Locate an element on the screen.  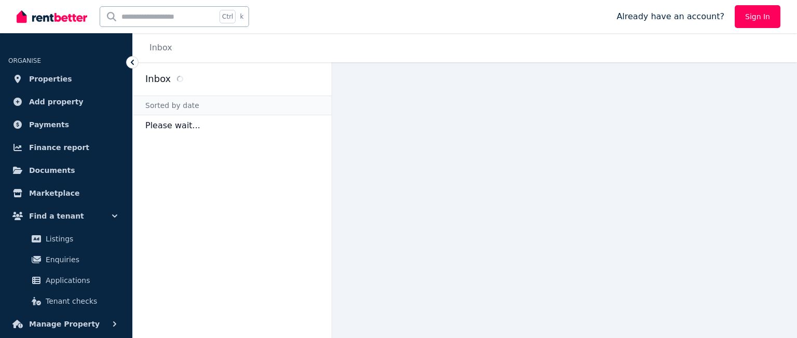
span: Properties is located at coordinates (50, 79).